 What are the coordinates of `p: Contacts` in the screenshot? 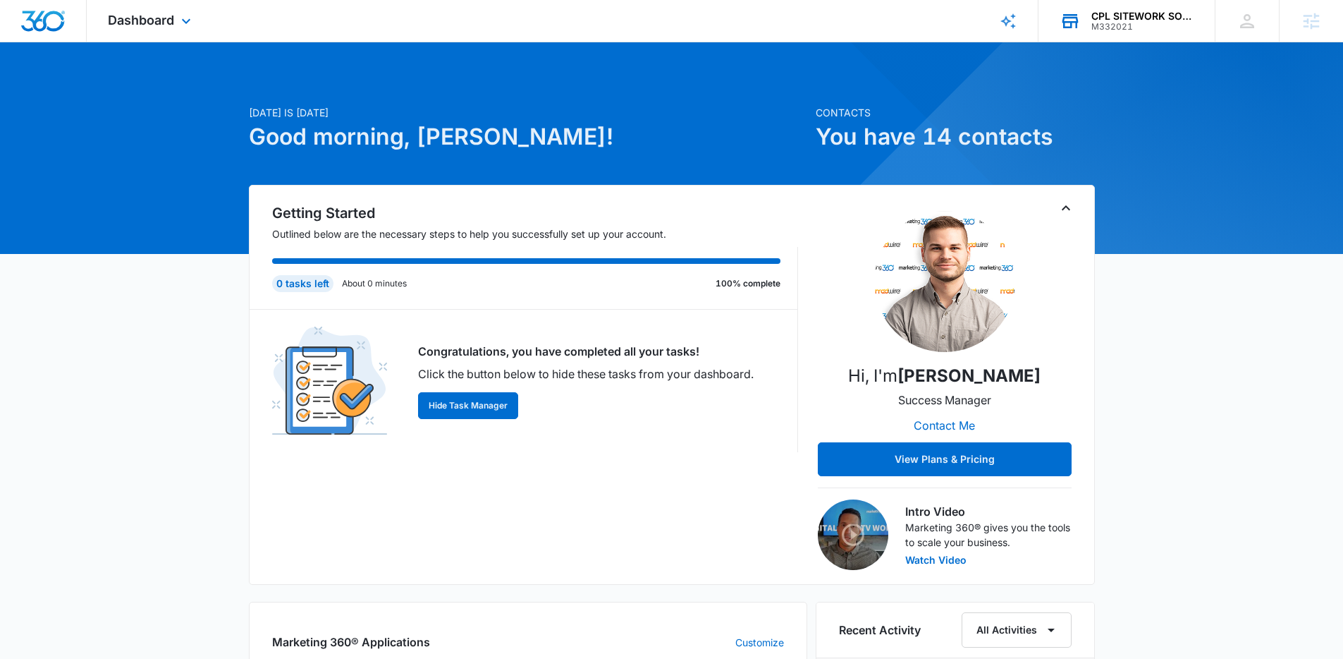 It's located at (955, 112).